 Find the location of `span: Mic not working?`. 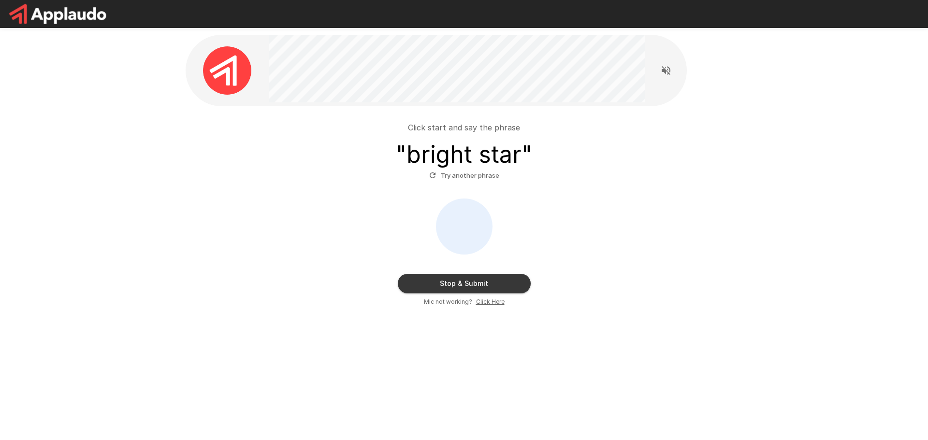

span: Mic not working? is located at coordinates (448, 302).